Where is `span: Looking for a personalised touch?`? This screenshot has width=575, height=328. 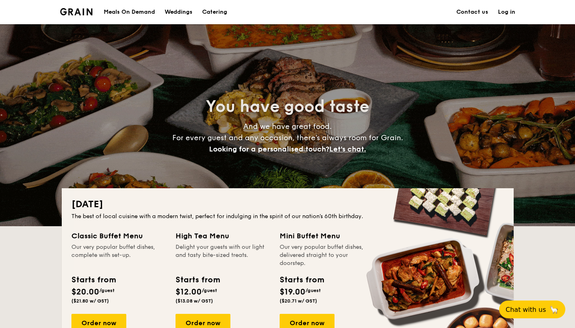
span: Looking for a personalised touch? is located at coordinates (269, 149).